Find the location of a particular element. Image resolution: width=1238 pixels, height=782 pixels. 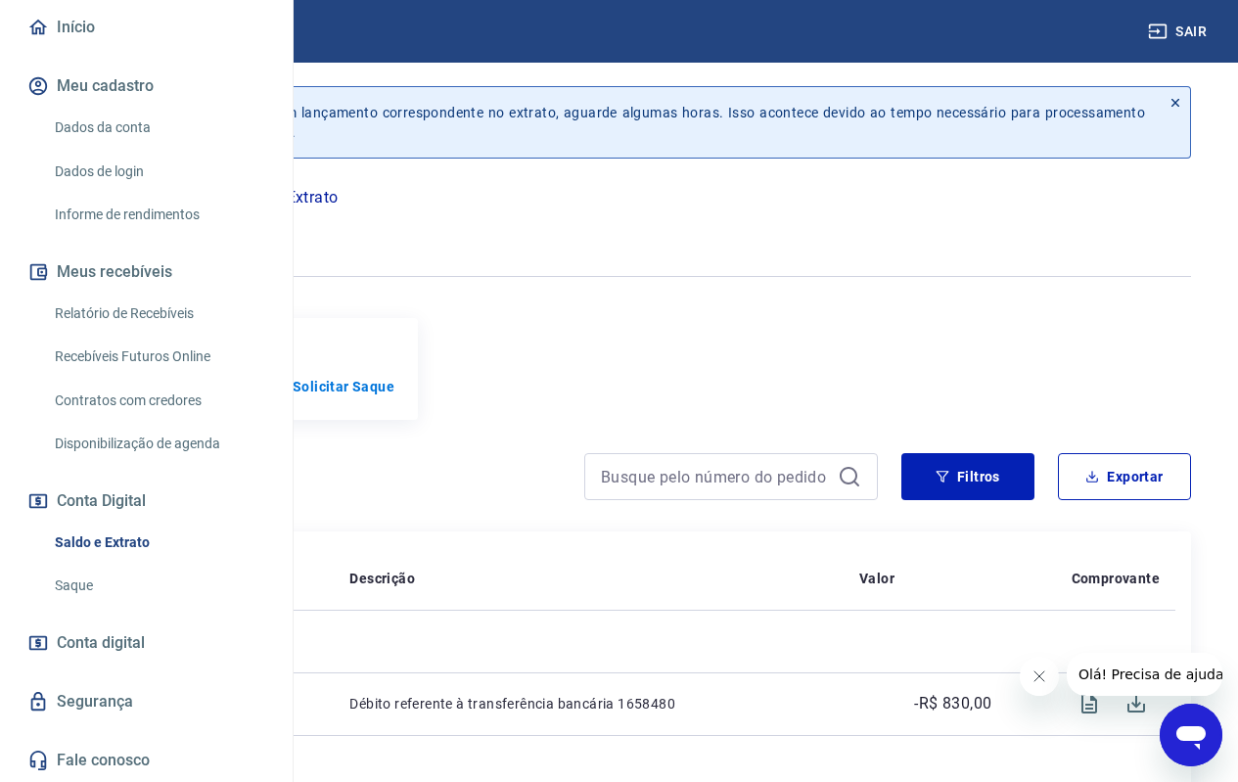

p: Débito referente à transferência bancária 1658480 is located at coordinates (588, 704).